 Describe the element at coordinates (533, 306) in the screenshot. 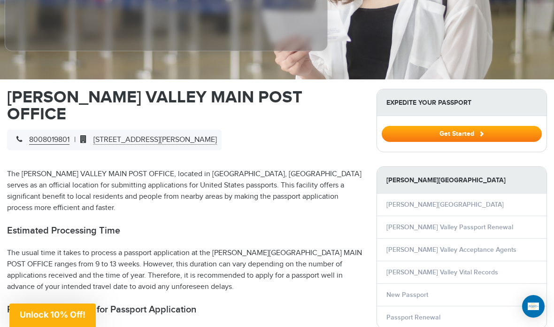

I see `div: Open Intercom Messenger` at that location.